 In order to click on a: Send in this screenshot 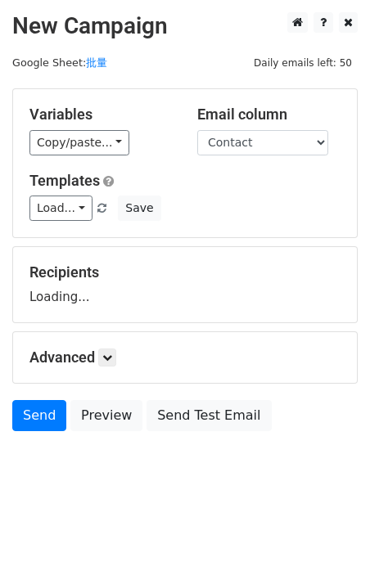, I will do `click(39, 416)`.